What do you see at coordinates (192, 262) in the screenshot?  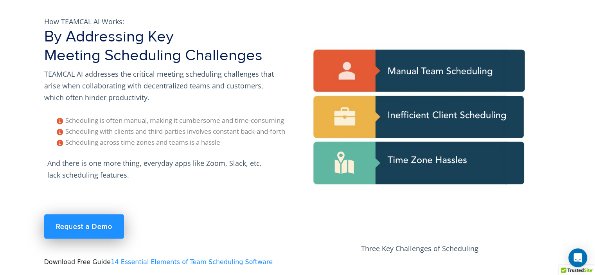 I see `a: 14 Essential Elements of Team Scheduling Software` at bounding box center [192, 262].